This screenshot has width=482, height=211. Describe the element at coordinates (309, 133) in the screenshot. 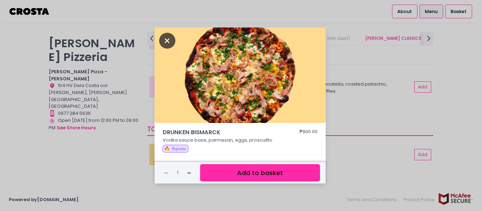

I see `div: ₱900.00` at that location.